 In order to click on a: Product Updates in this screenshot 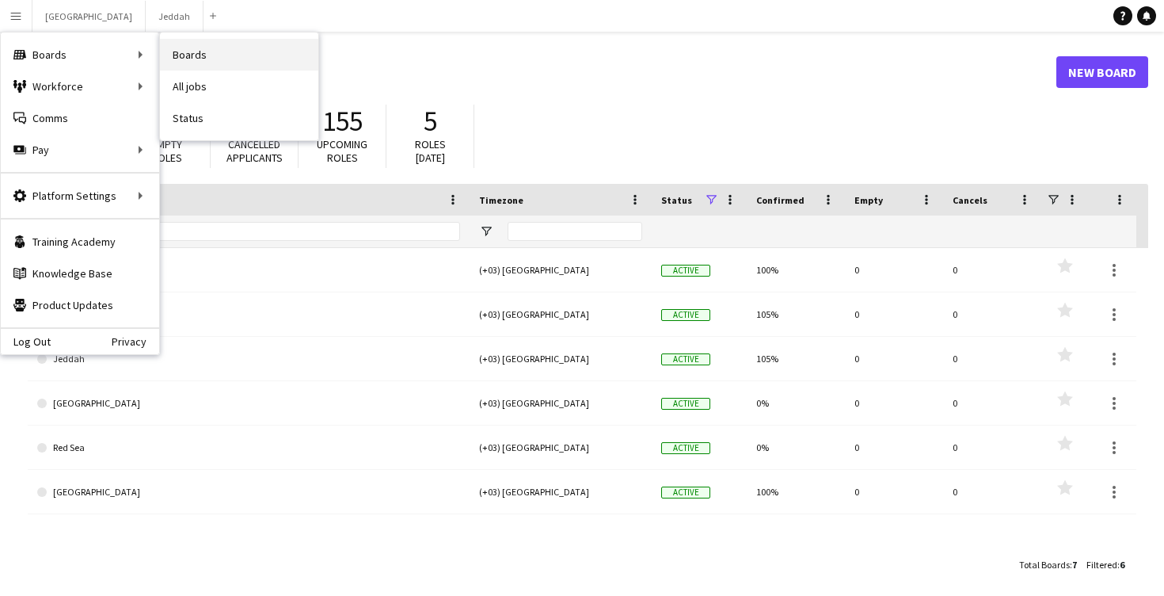, I will do `click(80, 305)`.